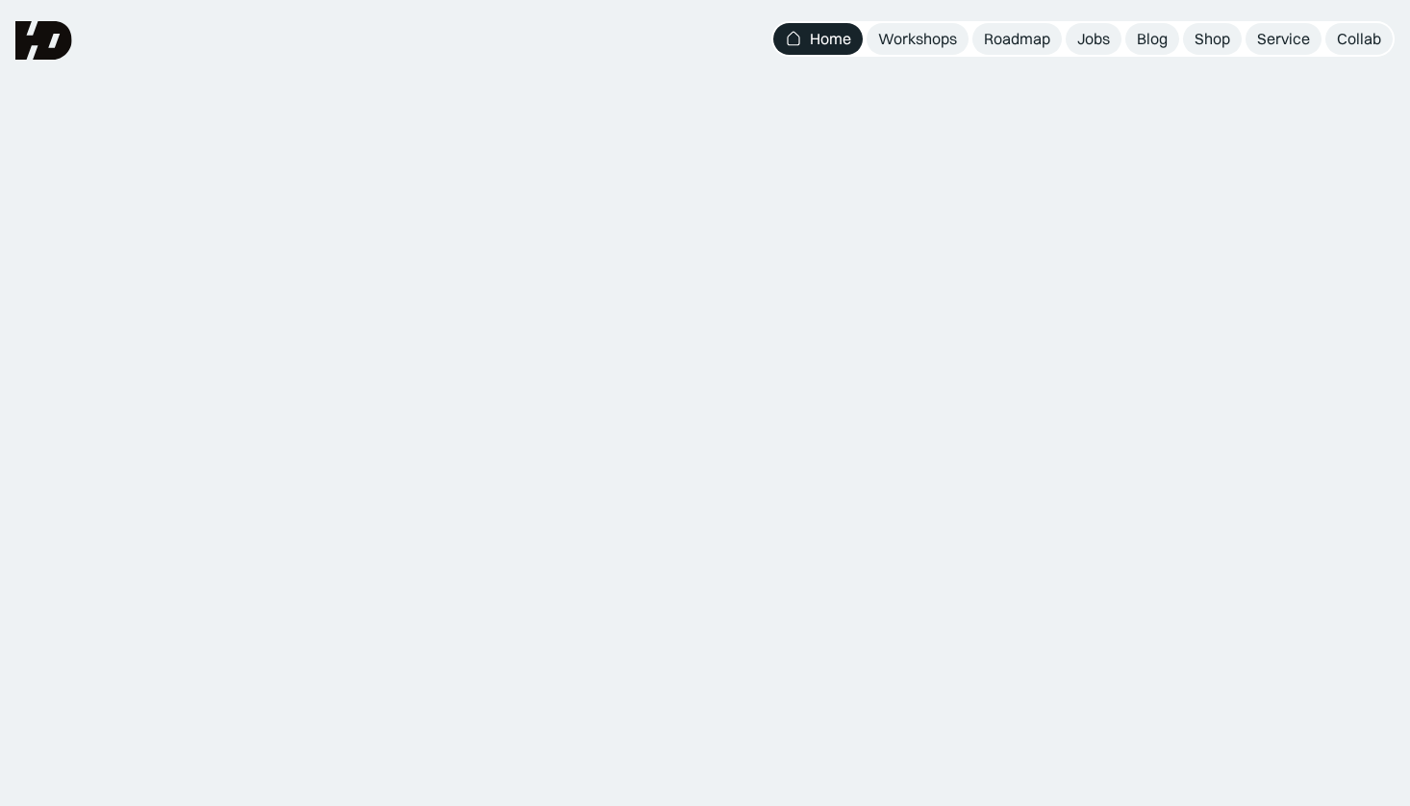  Describe the element at coordinates (817, 38) in the screenshot. I see `a: Home` at that location.